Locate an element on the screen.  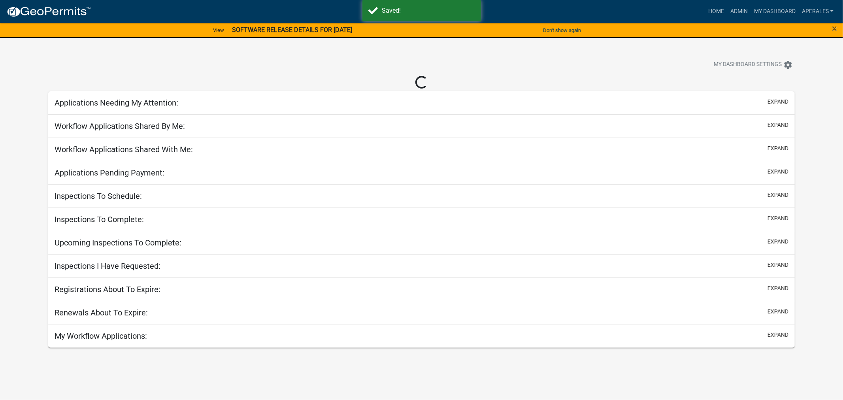
button: My Dashboard Settingssettings is located at coordinates (753, 64).